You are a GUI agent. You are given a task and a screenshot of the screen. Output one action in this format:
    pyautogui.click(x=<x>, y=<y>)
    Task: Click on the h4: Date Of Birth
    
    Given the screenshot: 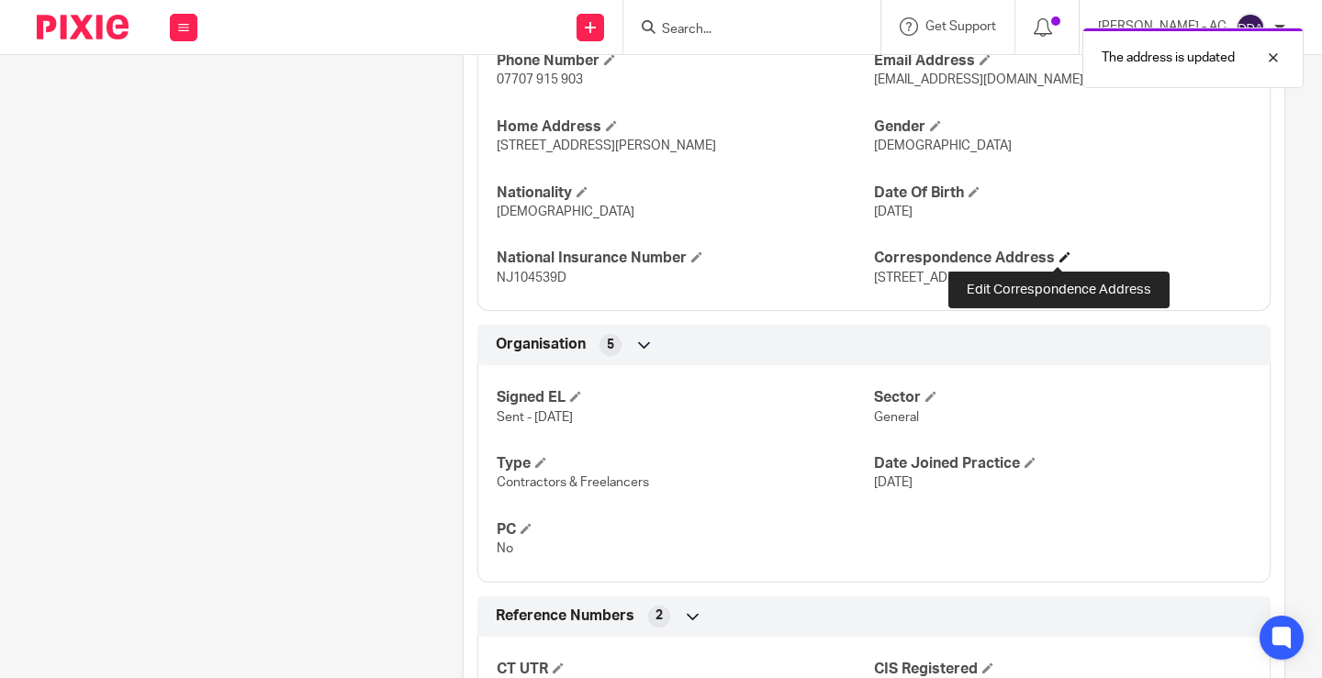 What is the action you would take?
    pyautogui.click(x=1062, y=193)
    